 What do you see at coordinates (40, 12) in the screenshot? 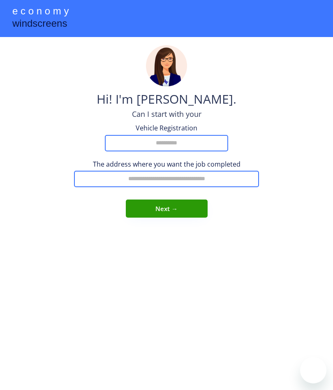
I see `div: e c o n o m y` at bounding box center [40, 12].